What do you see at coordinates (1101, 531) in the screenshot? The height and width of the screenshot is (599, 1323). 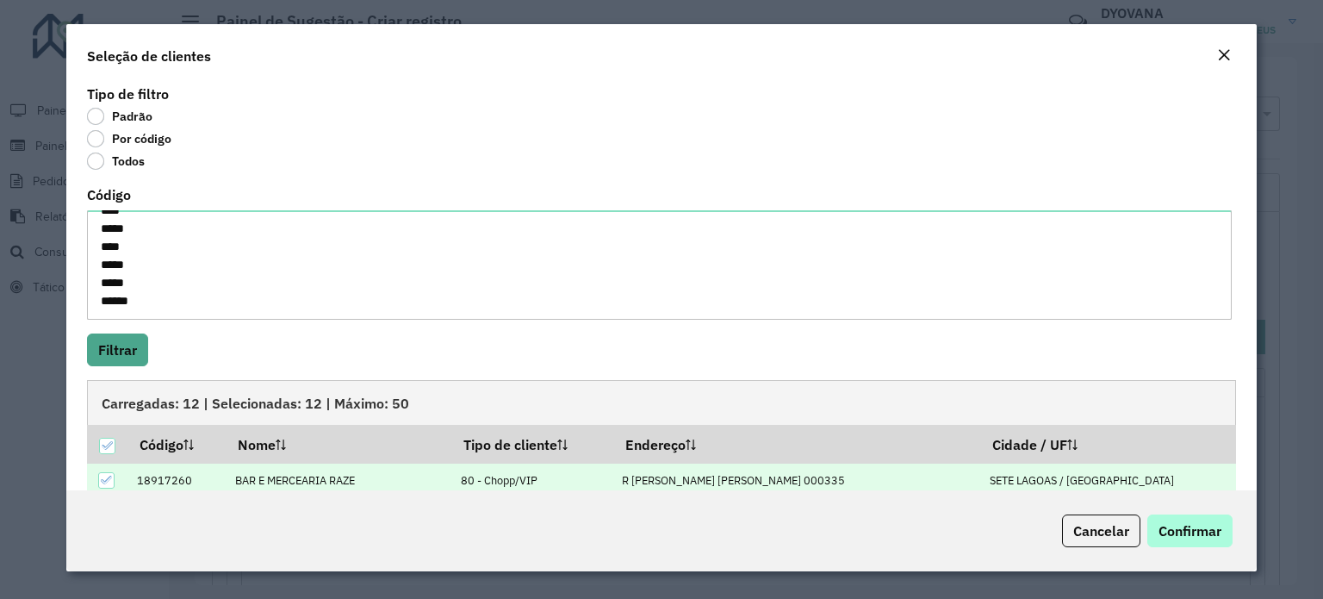 I see `button: Cancelar` at bounding box center [1101, 531].